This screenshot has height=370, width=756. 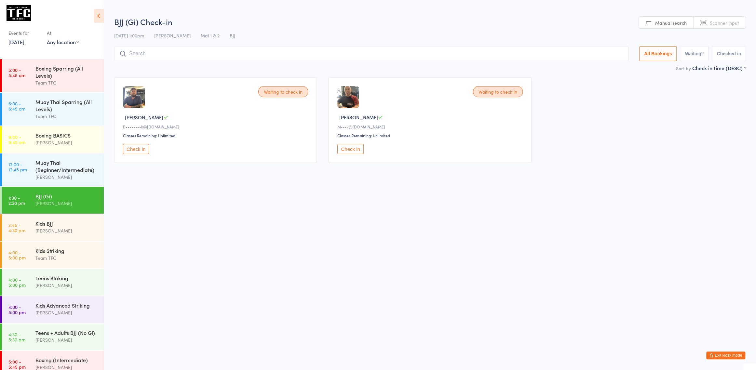 What do you see at coordinates (67, 306) in the screenshot?
I see `div: Kids Advanced Striking` at bounding box center [67, 306].